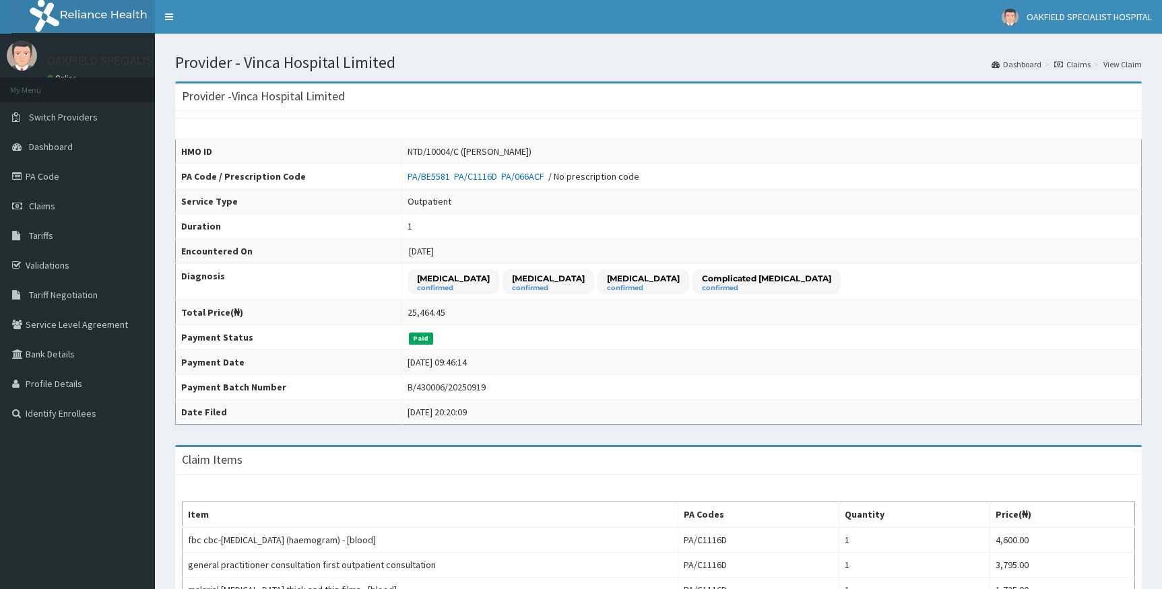  I want to click on th: Payment Status, so click(289, 337).